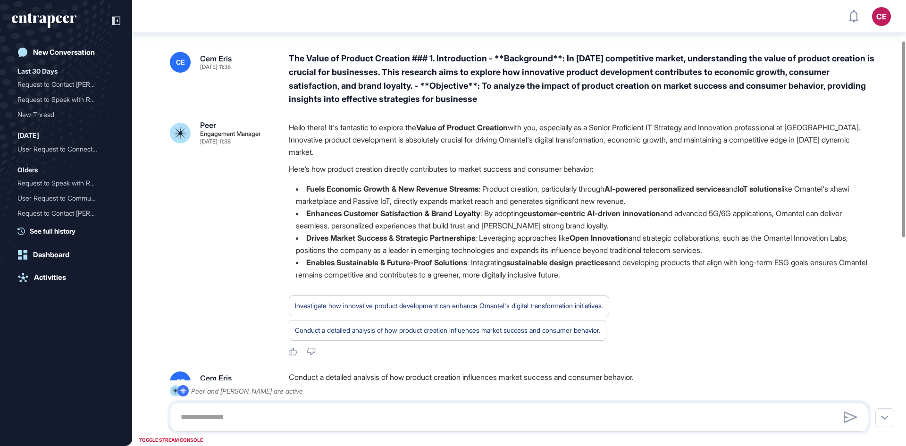 This screenshot has height=446, width=906. What do you see at coordinates (583, 169) in the screenshot?
I see `p: Here’s how product creation directly contributes to market success and consumer behavior:` at bounding box center [583, 169].